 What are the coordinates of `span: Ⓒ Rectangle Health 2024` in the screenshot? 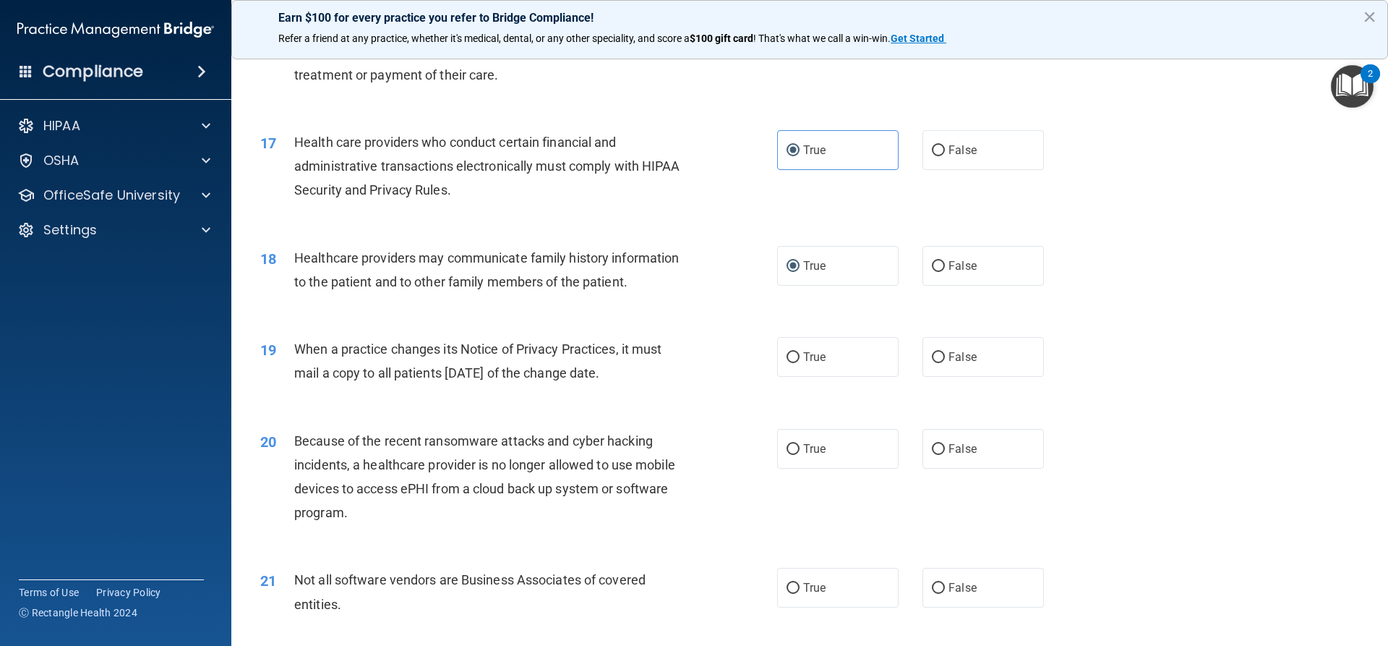 It's located at (78, 612).